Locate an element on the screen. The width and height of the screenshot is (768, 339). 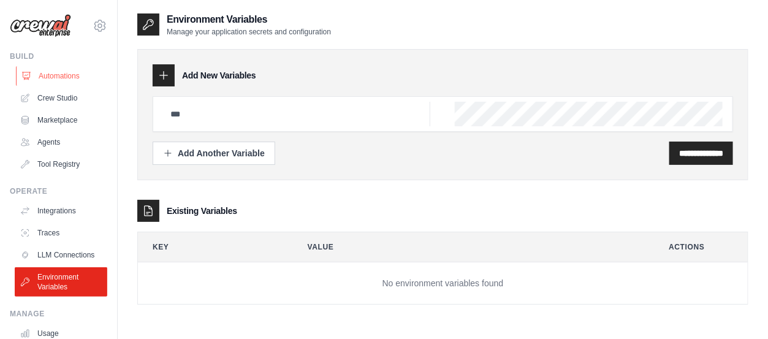
a: Environment Variables is located at coordinates (61, 282).